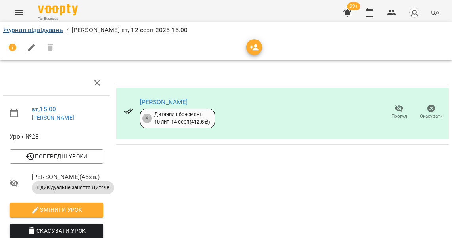 This screenshot has height=238, width=452. Describe the element at coordinates (19, 13) in the screenshot. I see `button: Menu` at that location.